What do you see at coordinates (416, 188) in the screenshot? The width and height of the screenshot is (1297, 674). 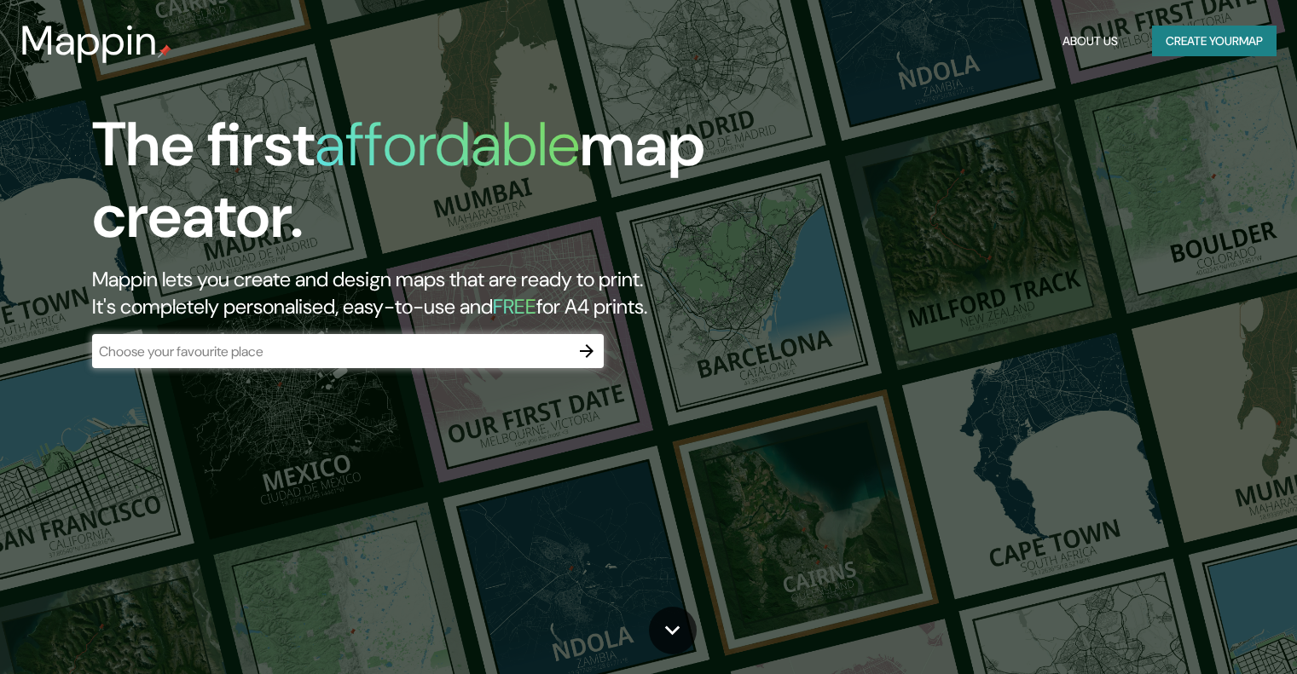 I see `h1: The first map creator.` at bounding box center [416, 188].